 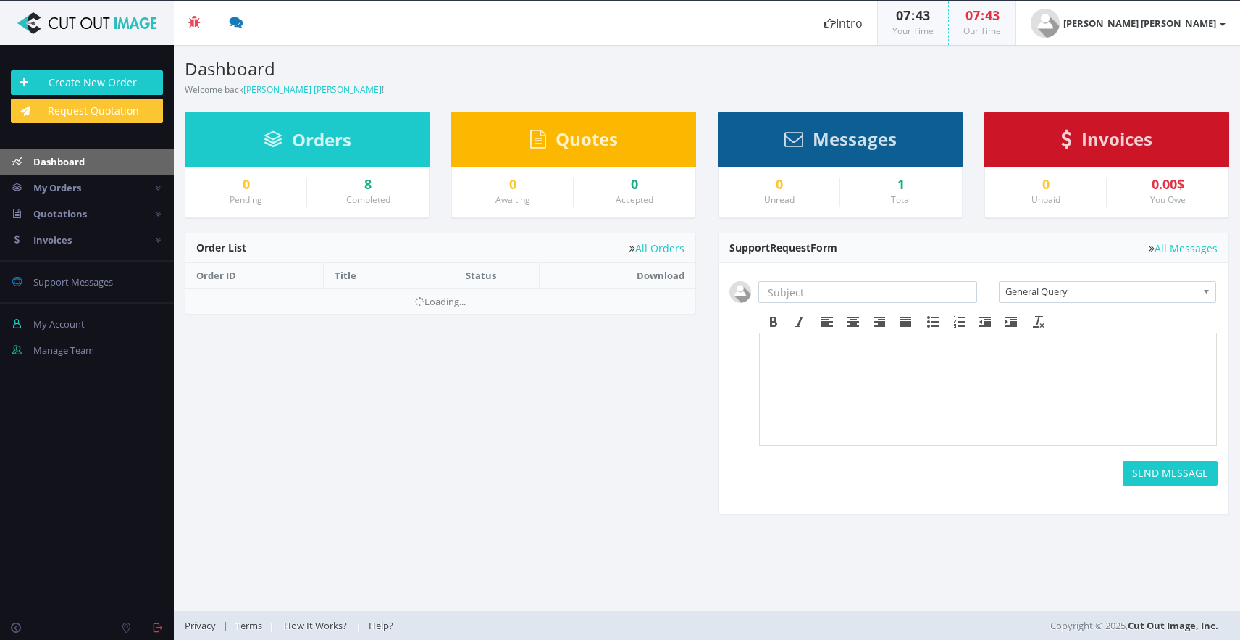 I want to click on span: Copyright © 2025,, so click(x=1135, y=625).